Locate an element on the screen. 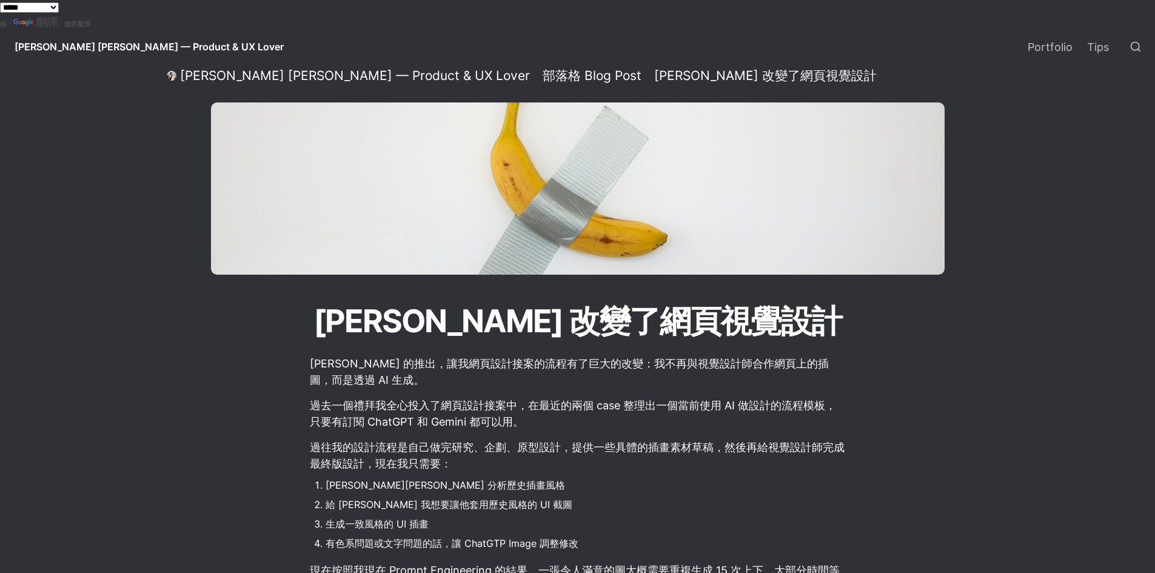 This screenshot has height=573, width=1155. p: 過去一個禮拜我全心投入了網頁設計接案中，在最近的兩個 case 整理出一個當前使用 AI 做設計的流程模板，只要有訂閱 ChatGPT 和 Gemini 都可以用。 is located at coordinates (578, 414).